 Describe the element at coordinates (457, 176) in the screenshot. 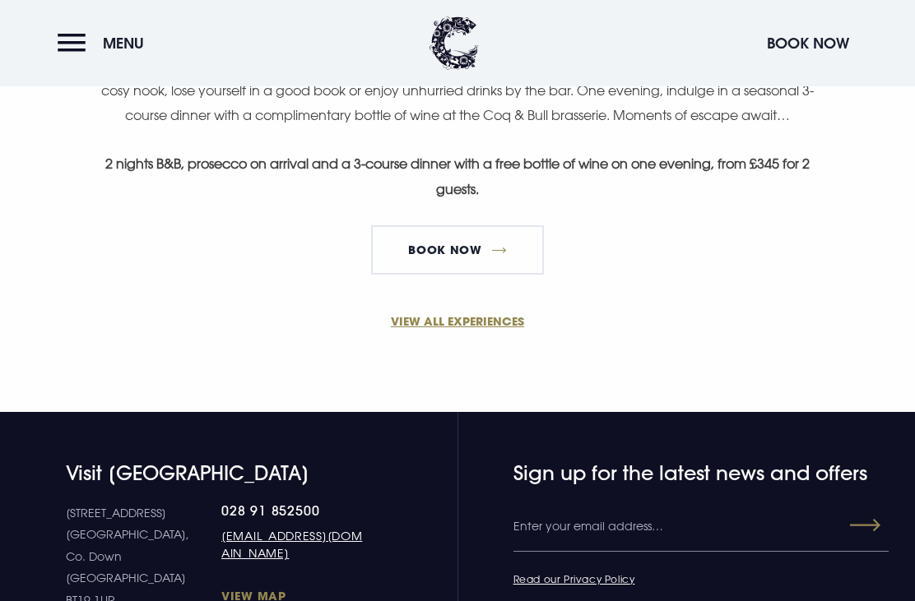

I see `strong: 2 nights B&B, prosecco on arrival and a 3-course dinner with a free bottle of wine on one evening...` at that location.